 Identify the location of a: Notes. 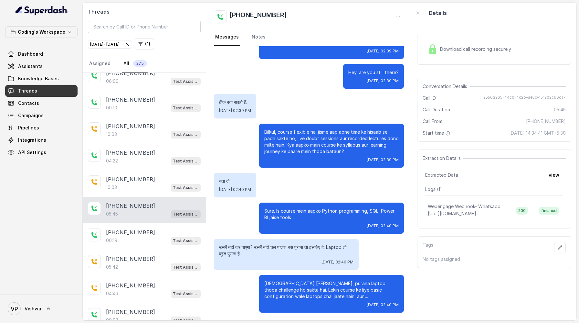
(259, 37).